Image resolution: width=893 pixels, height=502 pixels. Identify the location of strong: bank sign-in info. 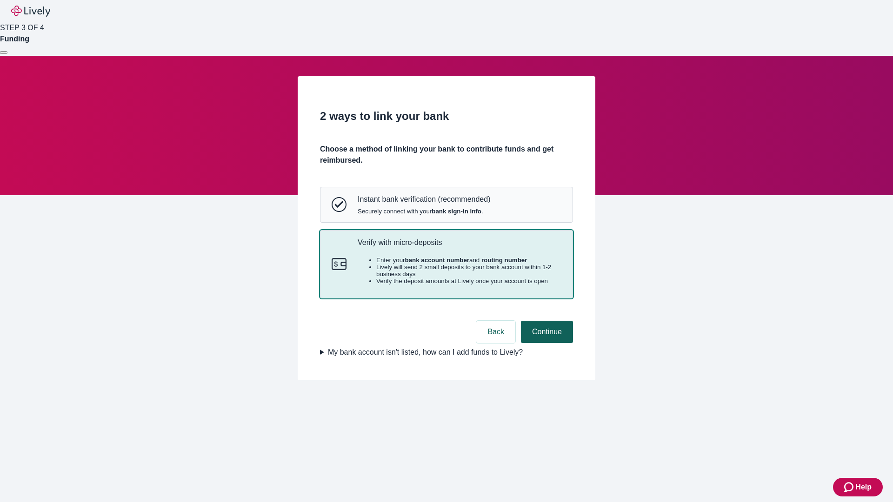
(456, 211).